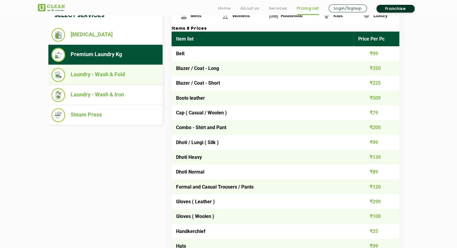 The width and height of the screenshot is (457, 248). I want to click on a: Services, so click(278, 8).